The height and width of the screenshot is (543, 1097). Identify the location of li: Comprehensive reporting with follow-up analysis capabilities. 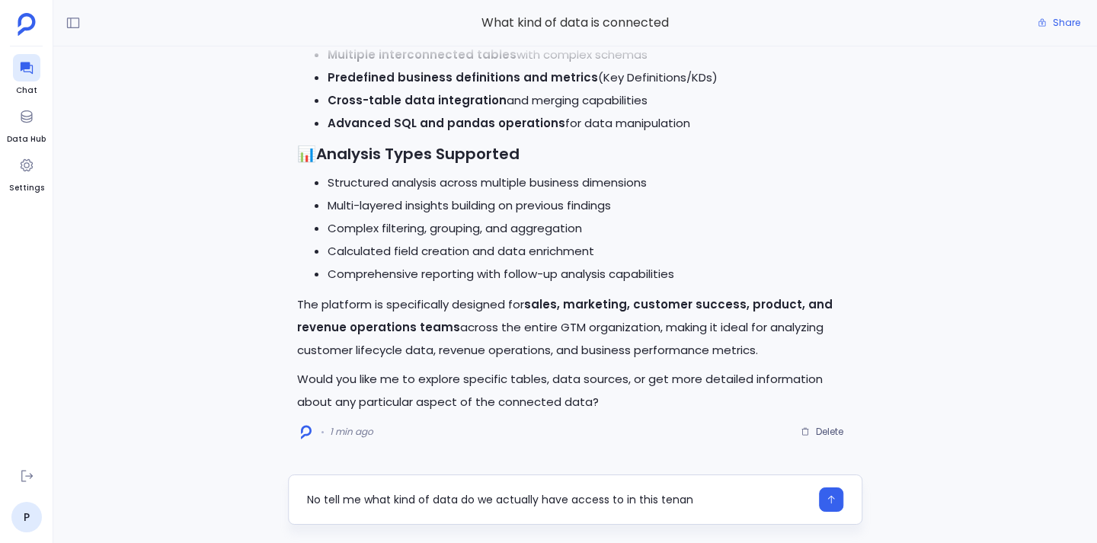
(591, 274).